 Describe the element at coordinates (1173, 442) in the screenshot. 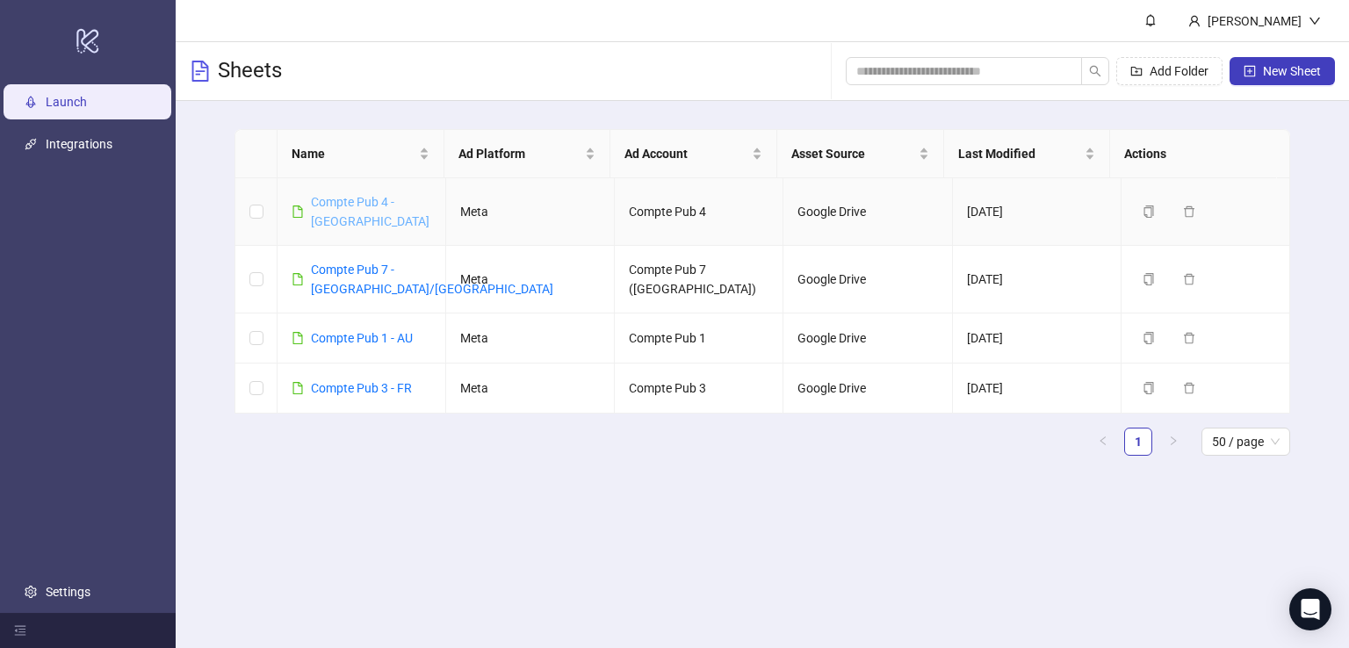

I see `button: right` at that location.